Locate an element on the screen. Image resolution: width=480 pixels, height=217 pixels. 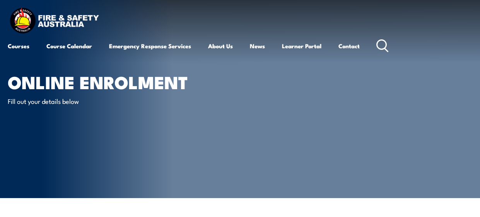
a: News is located at coordinates (257, 46).